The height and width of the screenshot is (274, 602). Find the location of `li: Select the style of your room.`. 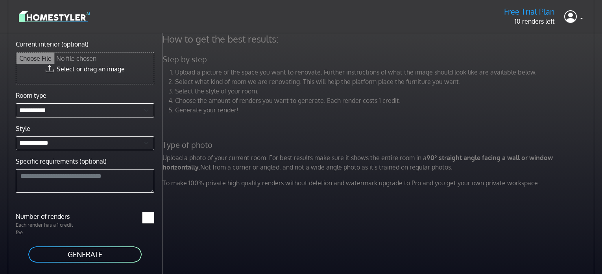

li: Select the style of your room. is located at coordinates (386, 91).